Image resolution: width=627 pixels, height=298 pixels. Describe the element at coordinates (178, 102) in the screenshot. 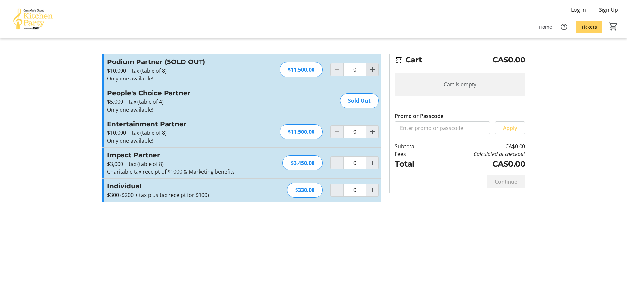

I see `p: $5,000 + tax (table of 4)` at that location.